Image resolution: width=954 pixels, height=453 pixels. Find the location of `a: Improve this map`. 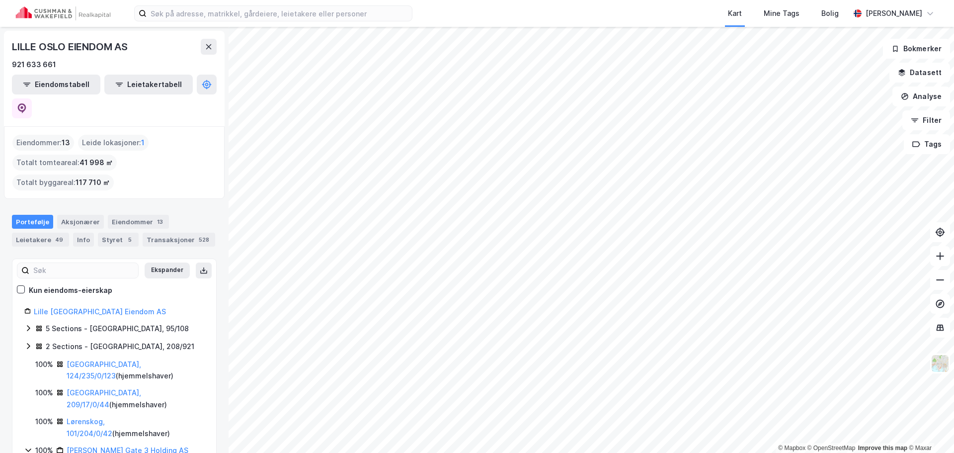

a: Improve this map is located at coordinates (883, 448).